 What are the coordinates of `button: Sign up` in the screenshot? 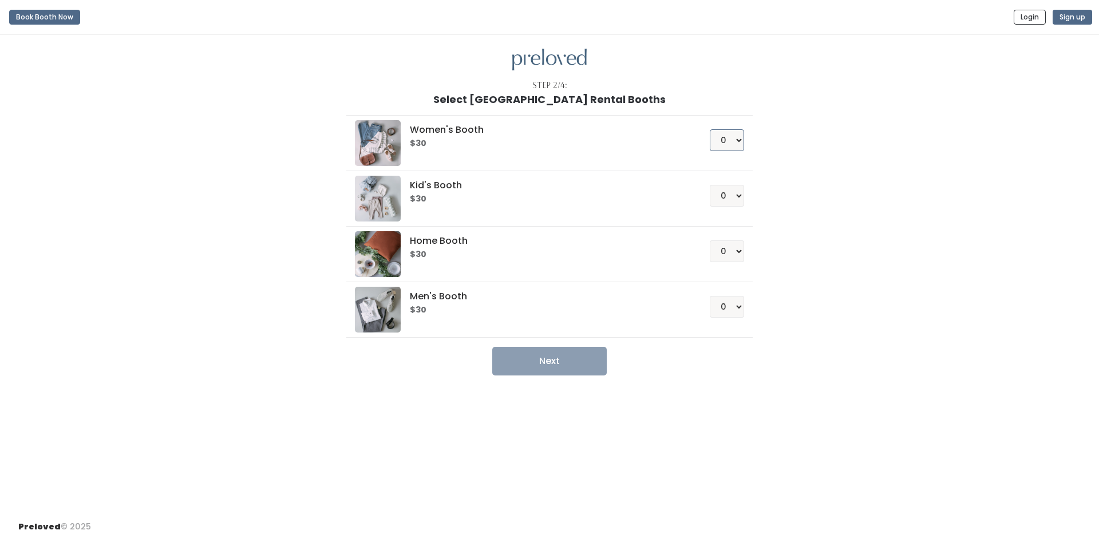 It's located at (1072, 17).